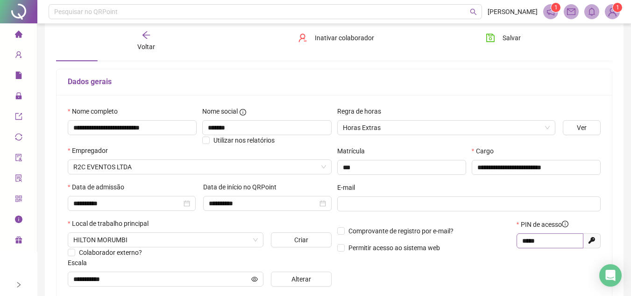 This screenshot has width=631, height=296. Describe the element at coordinates (336, 38) in the screenshot. I see `button: Inativar colaborador` at that location.